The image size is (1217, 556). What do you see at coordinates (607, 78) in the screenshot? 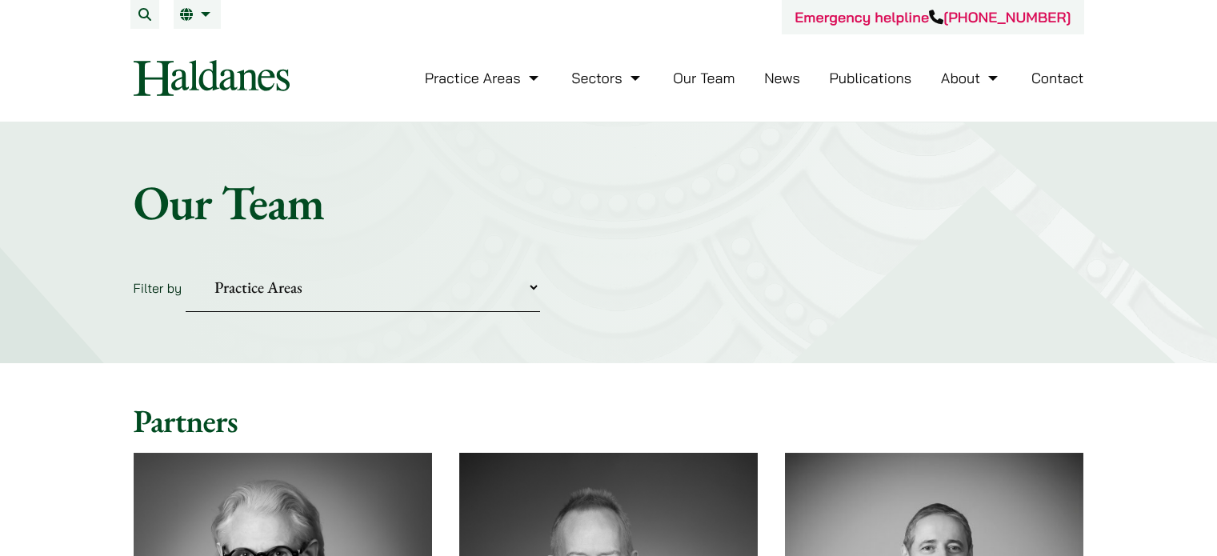
I see `a: Sectors` at bounding box center [607, 78].